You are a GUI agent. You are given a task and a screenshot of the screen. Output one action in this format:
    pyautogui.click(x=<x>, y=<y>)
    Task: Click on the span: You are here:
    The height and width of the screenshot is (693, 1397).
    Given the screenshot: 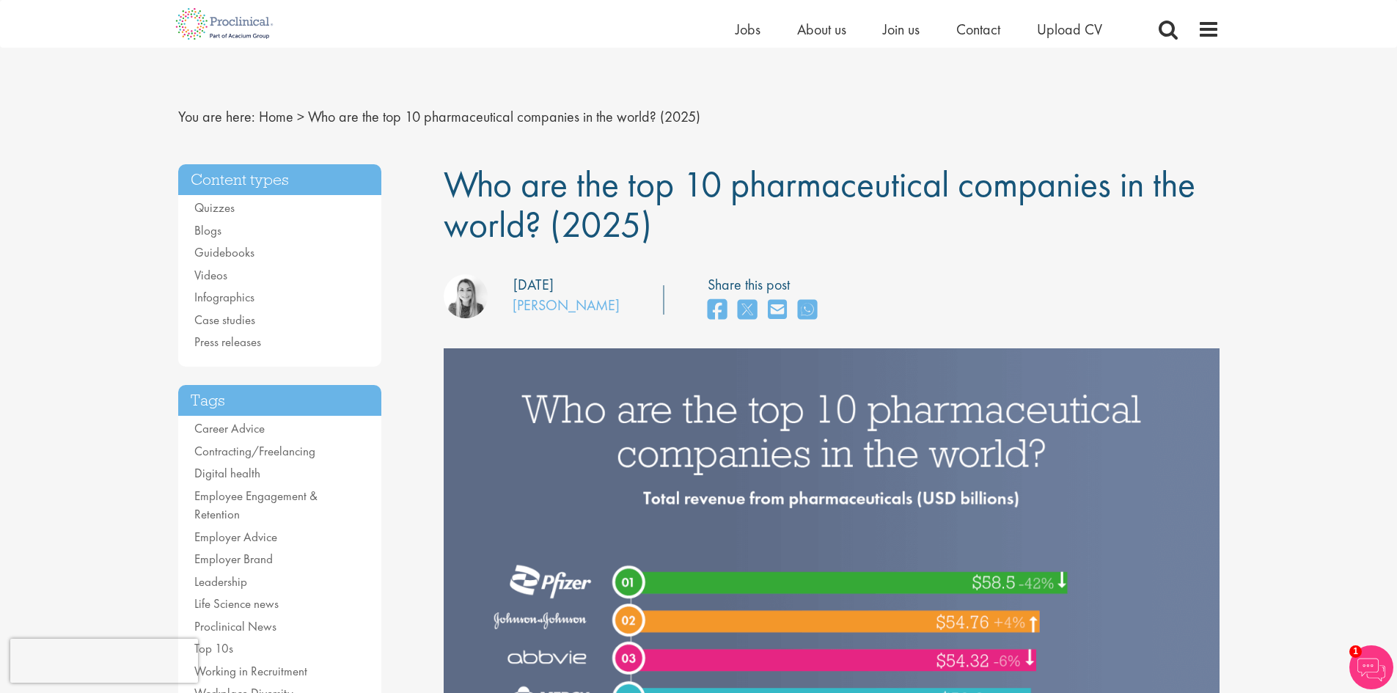 What is the action you would take?
    pyautogui.click(x=216, y=117)
    